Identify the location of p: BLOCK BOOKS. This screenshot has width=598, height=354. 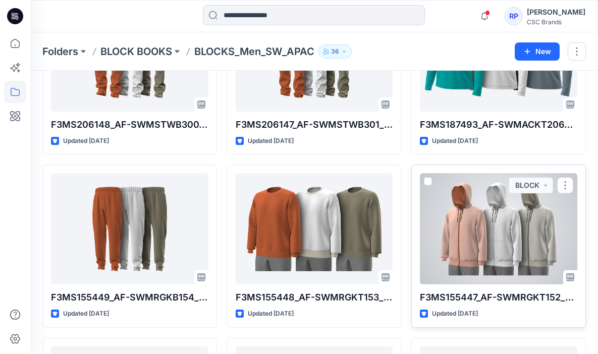
(136, 51).